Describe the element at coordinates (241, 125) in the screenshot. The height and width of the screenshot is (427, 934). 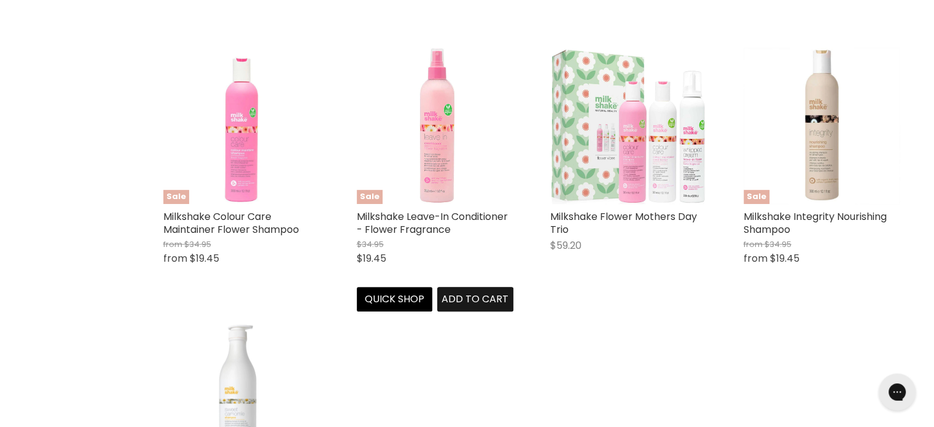
I see `a: Milkshake Colour Care Maintainer Flower ShampooSale` at that location.